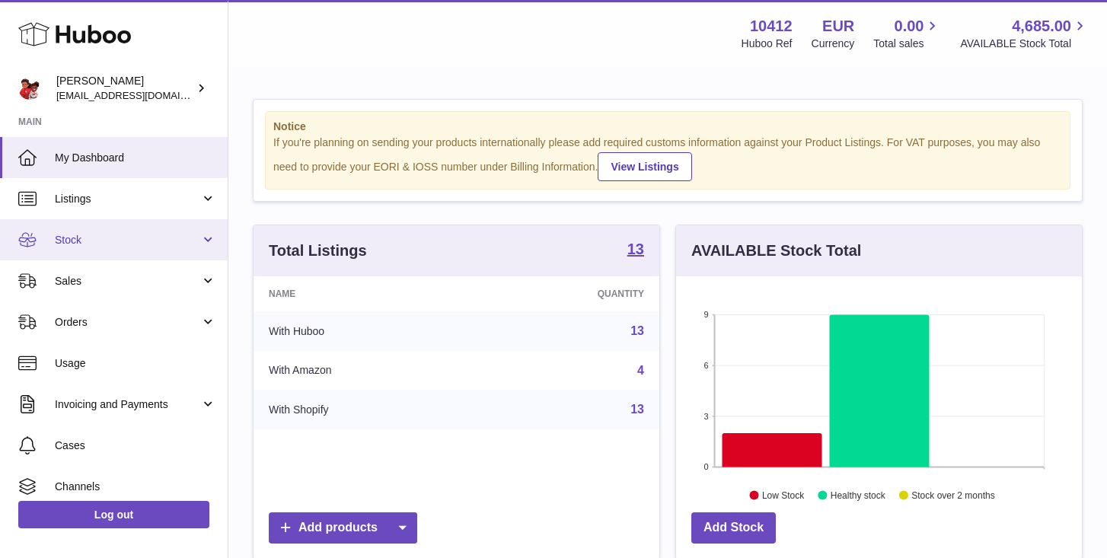 This screenshot has width=1107, height=558. Describe the element at coordinates (733, 527) in the screenshot. I see `a: Add Stock` at that location.